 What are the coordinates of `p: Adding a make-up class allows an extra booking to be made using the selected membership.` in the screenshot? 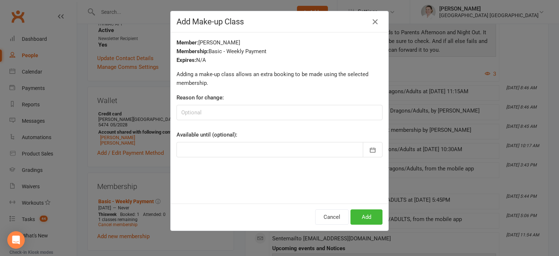 It's located at (279, 79).